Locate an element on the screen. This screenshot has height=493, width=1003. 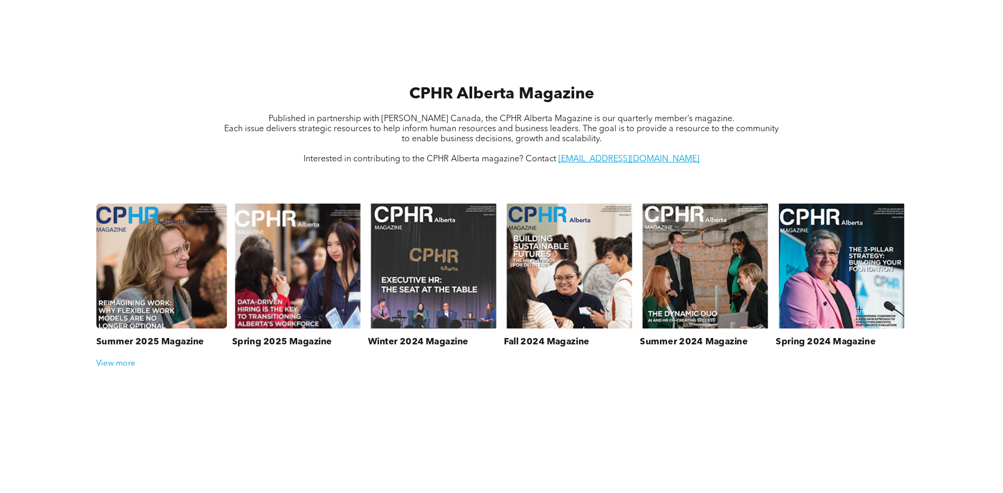
span: CPHR Alberta Magazine is located at coordinates (502, 94).